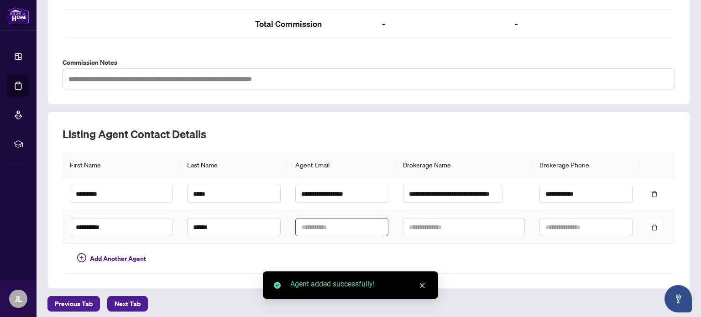 The width and height of the screenshot is (701, 317). I want to click on span: Previous Tab, so click(73, 304).